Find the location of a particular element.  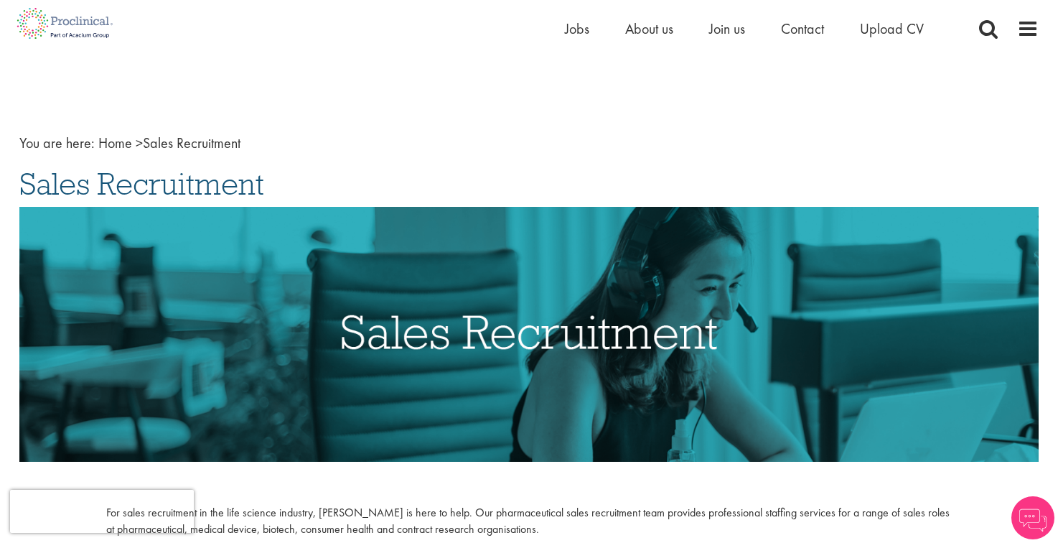

span: Upload CV is located at coordinates (892, 29).